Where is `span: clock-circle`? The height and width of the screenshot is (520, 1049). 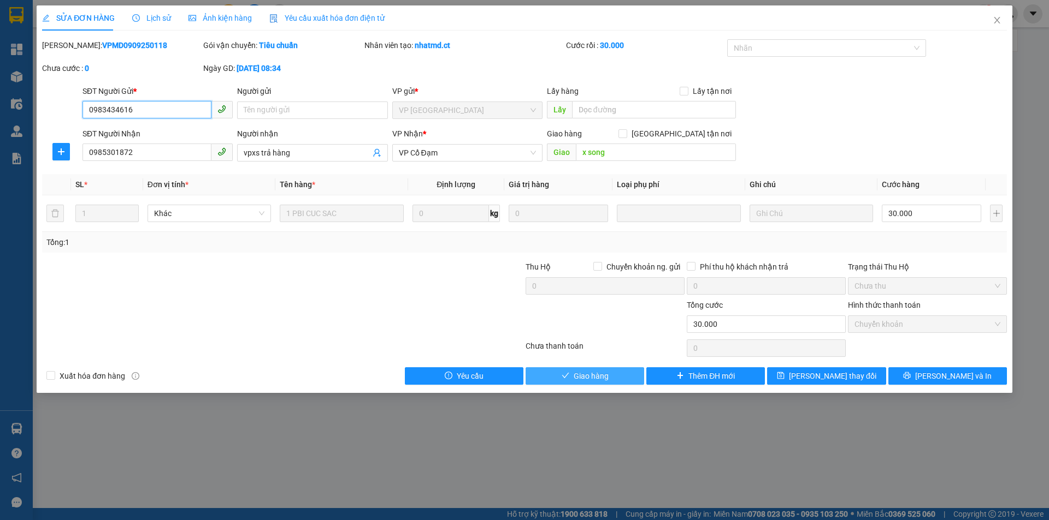
span: clock-circle is located at coordinates (136, 18).